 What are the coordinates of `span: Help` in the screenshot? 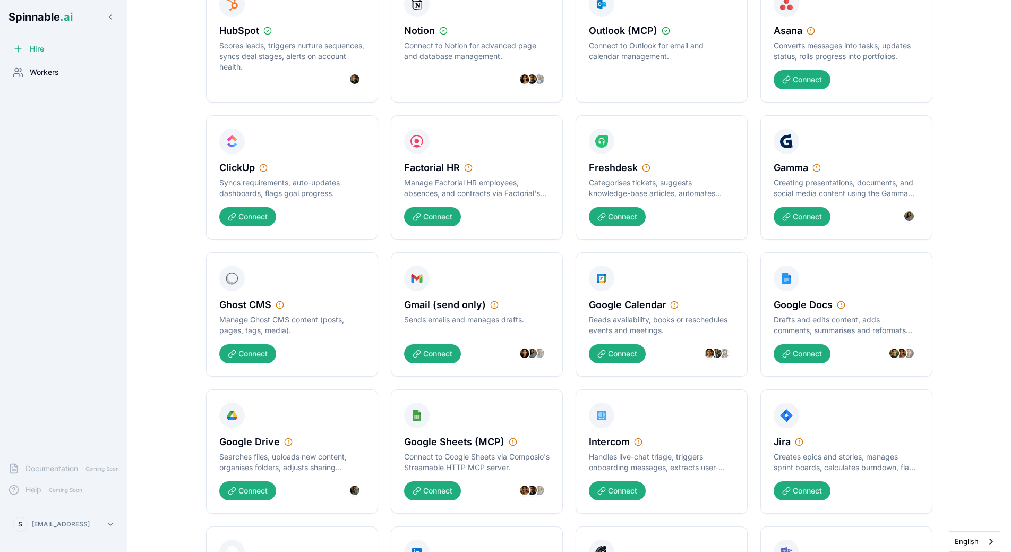 It's located at (33, 490).